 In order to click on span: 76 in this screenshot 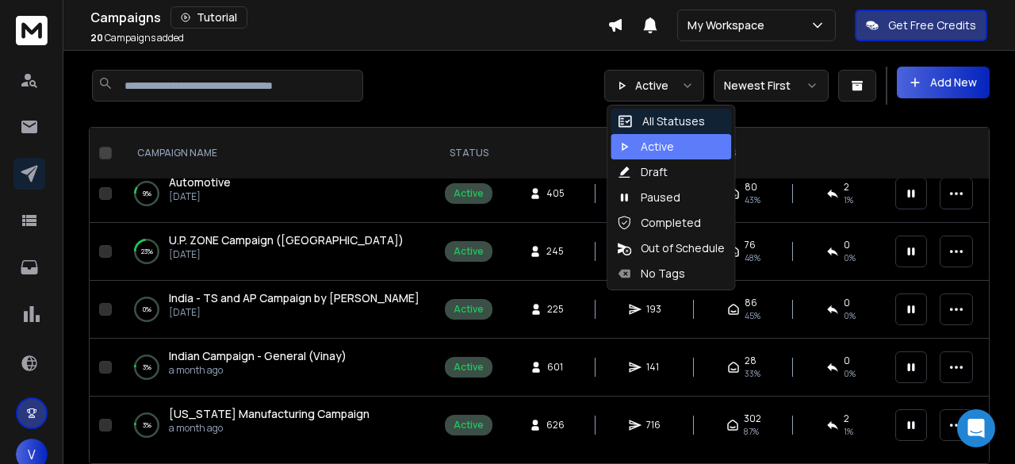, I will do `click(750, 245)`.